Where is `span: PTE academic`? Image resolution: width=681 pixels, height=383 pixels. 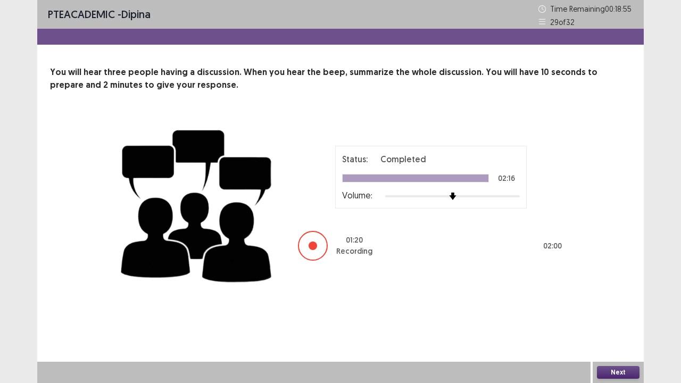
span: PTE academic is located at coordinates (81, 14).